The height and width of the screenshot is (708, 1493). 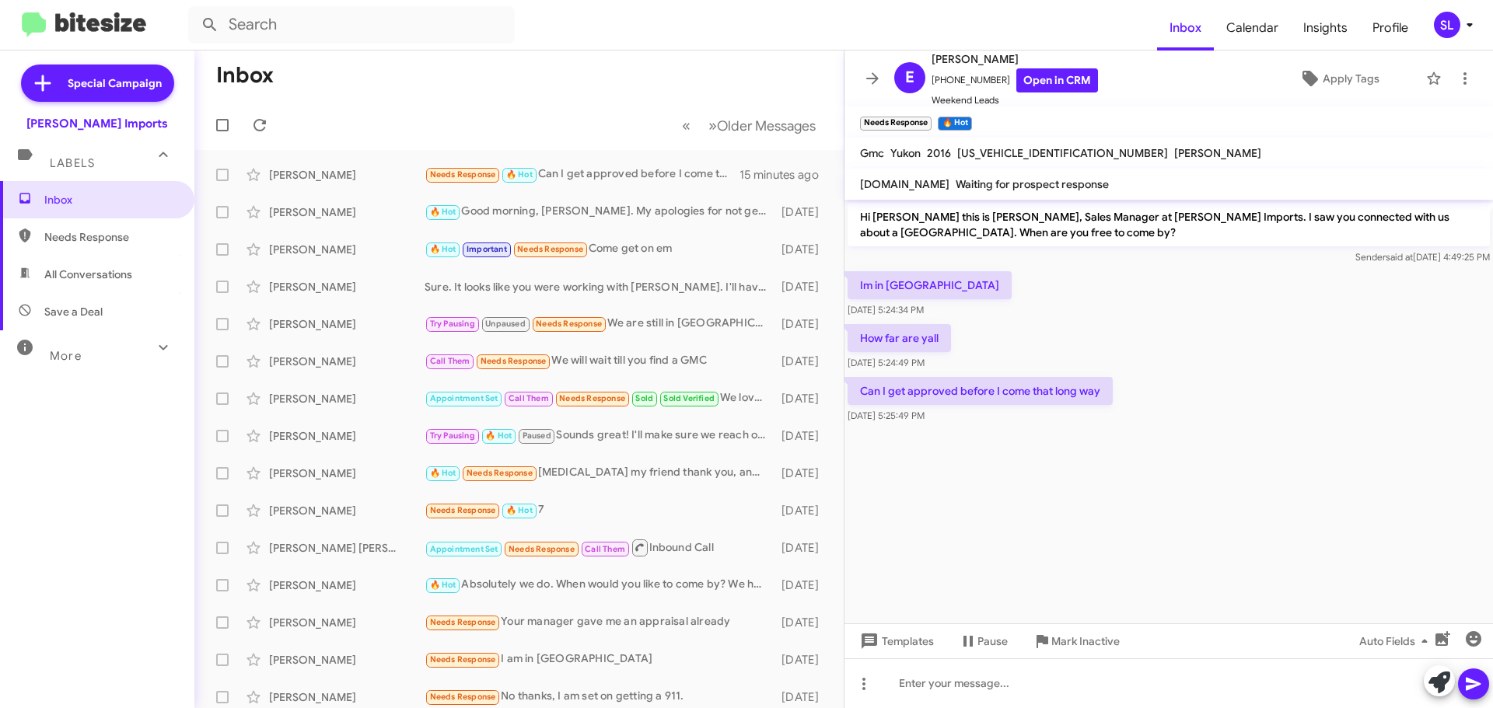 What do you see at coordinates (1057, 80) in the screenshot?
I see `a: Open in CRM` at bounding box center [1057, 80].